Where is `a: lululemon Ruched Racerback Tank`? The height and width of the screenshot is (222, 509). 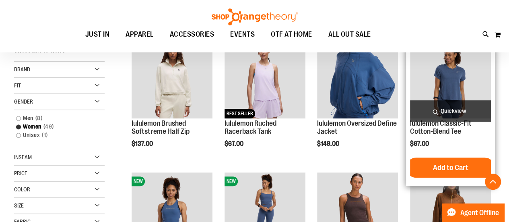
a: lululemon Ruched Racerback Tank is located at coordinates (250, 127).